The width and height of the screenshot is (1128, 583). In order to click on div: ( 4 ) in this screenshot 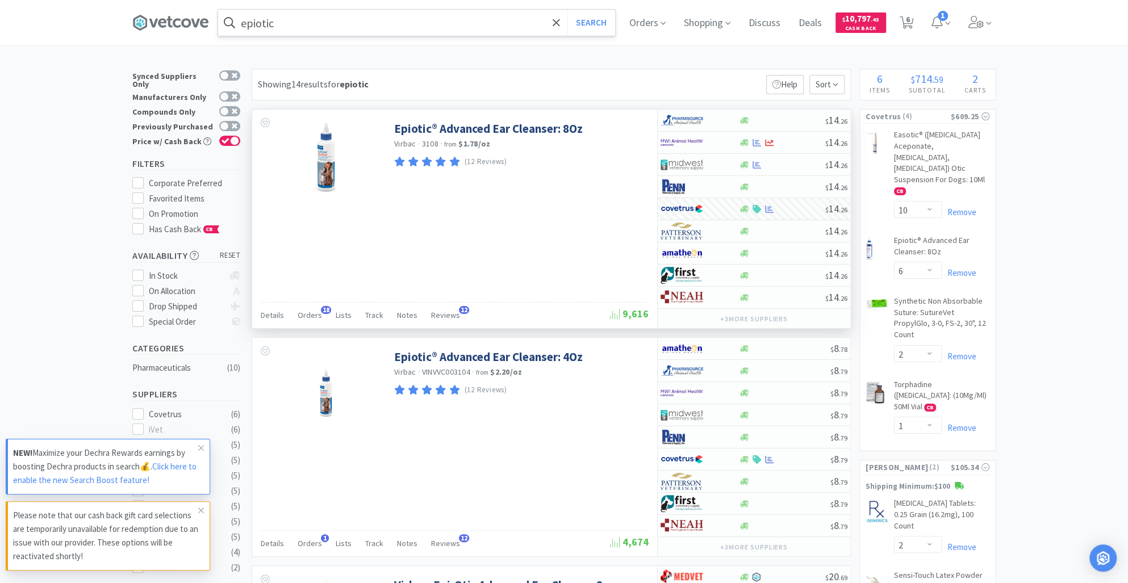, I will do `click(236, 552)`.